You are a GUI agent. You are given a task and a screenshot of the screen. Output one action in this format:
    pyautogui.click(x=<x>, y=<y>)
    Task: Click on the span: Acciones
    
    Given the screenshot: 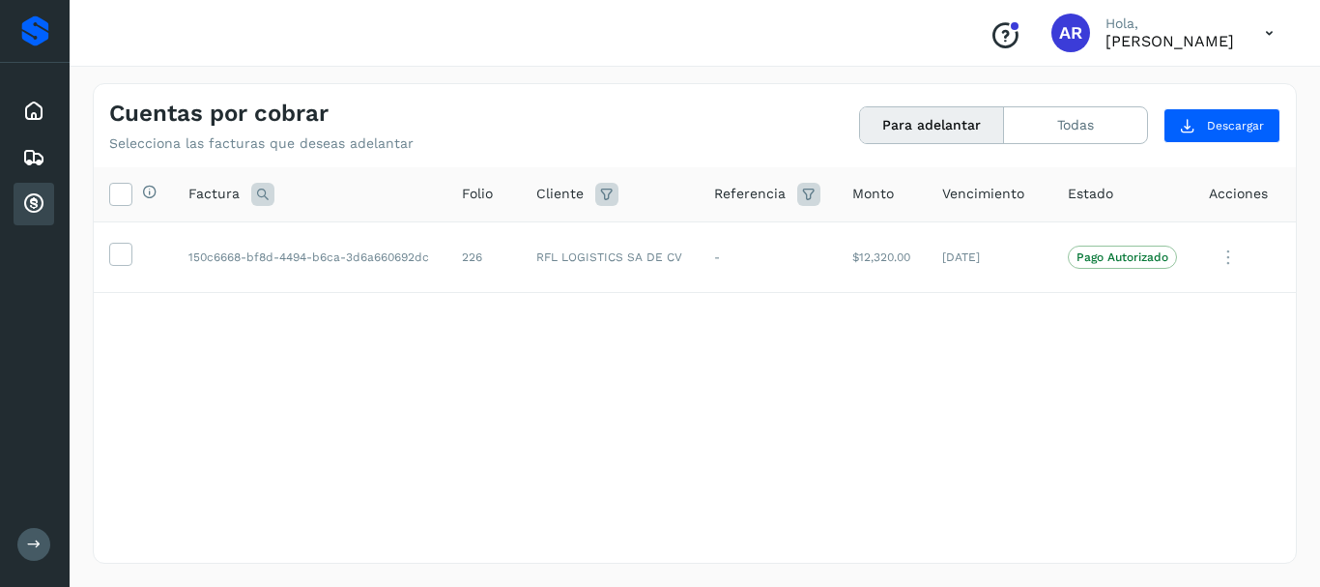 What is the action you would take?
    pyautogui.click(x=1238, y=193)
    